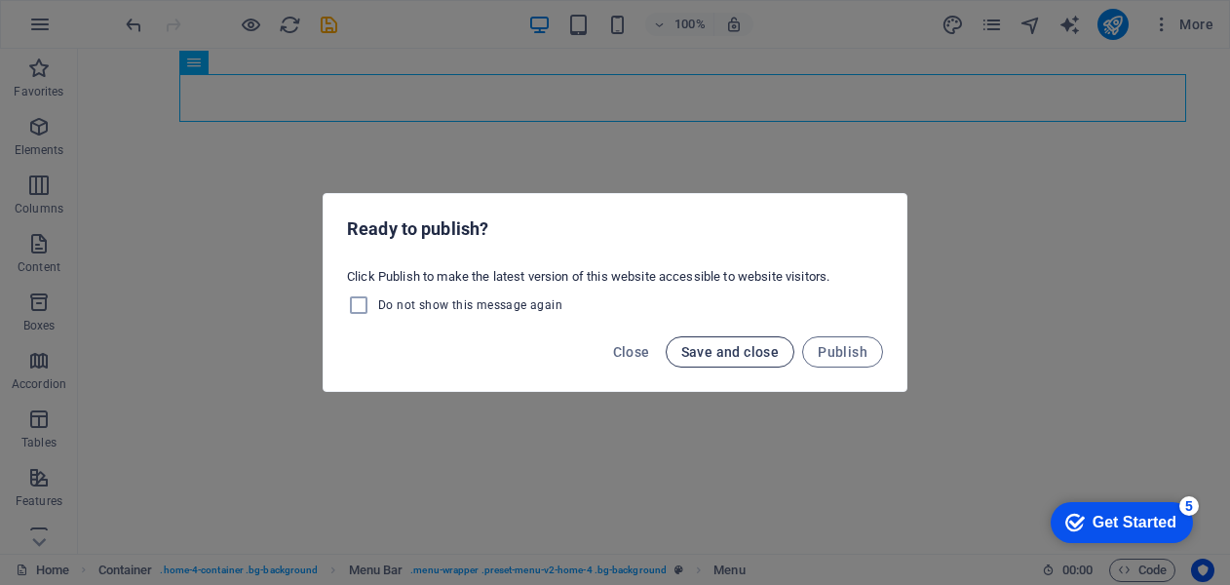  Describe the element at coordinates (730, 352) in the screenshot. I see `button: Save and close` at that location.